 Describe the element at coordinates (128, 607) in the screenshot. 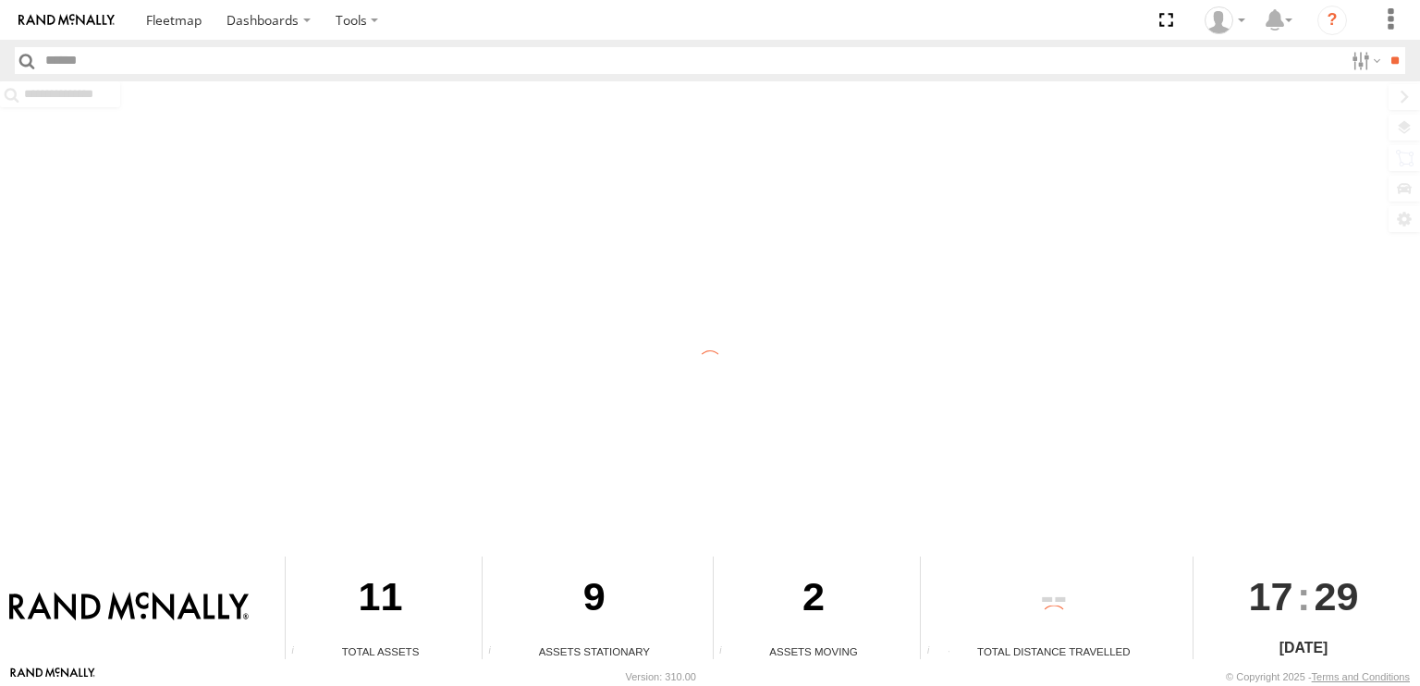

I see `img: Rand McNally` at that location.